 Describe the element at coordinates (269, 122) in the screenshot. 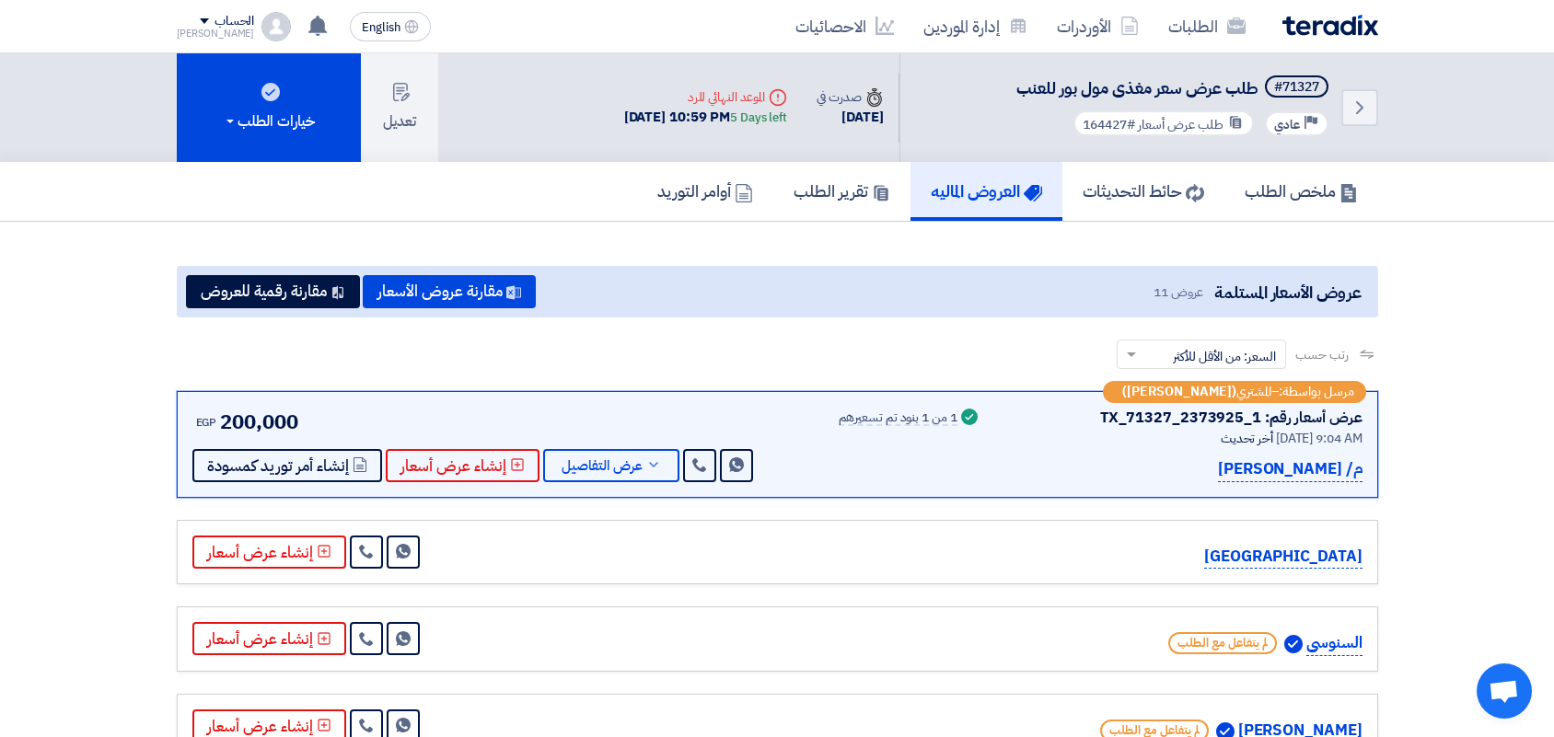

I see `div: خيارات الطلب` at that location.